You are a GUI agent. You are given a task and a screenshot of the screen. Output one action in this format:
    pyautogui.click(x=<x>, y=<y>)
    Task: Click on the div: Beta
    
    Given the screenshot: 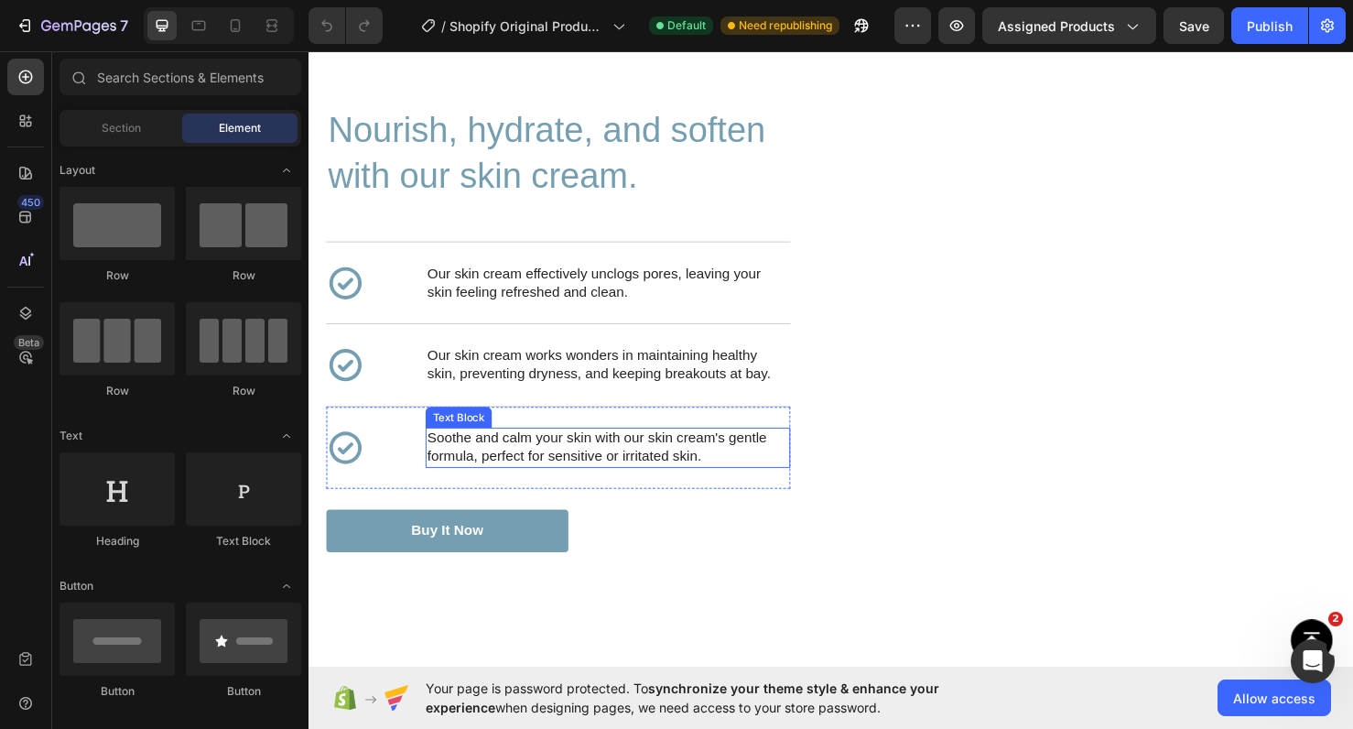 What is the action you would take?
    pyautogui.click(x=28, y=342)
    